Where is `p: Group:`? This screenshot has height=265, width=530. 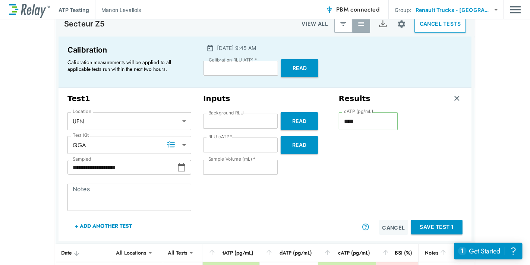 p: Group: is located at coordinates (403, 10).